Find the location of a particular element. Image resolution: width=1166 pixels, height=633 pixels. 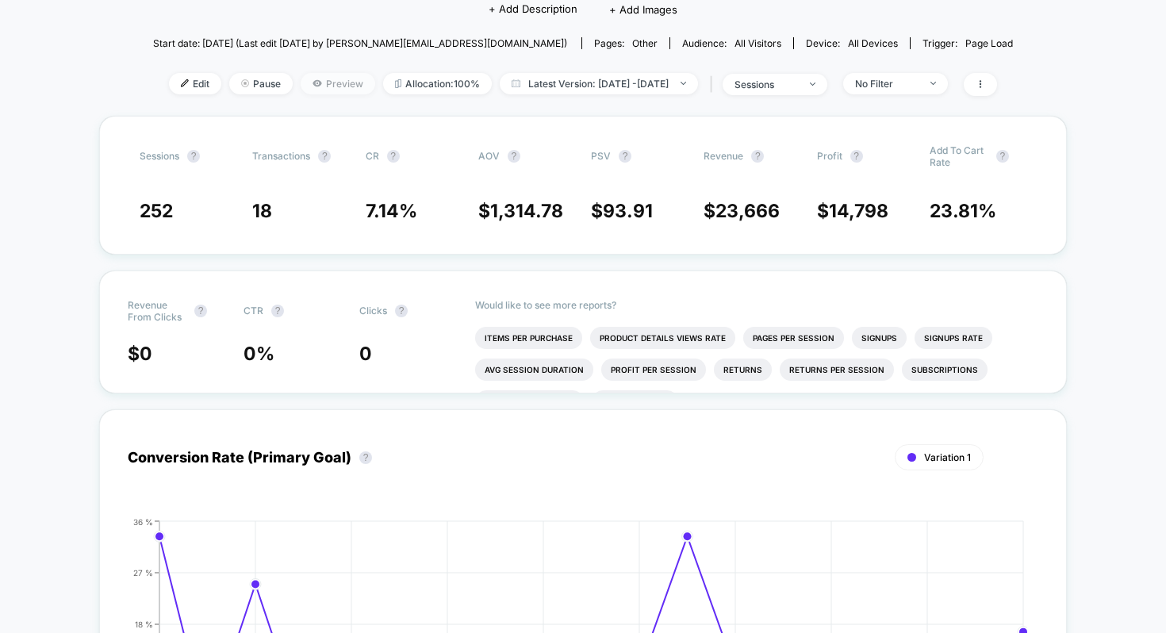

span: + Add Images is located at coordinates (643, 10).